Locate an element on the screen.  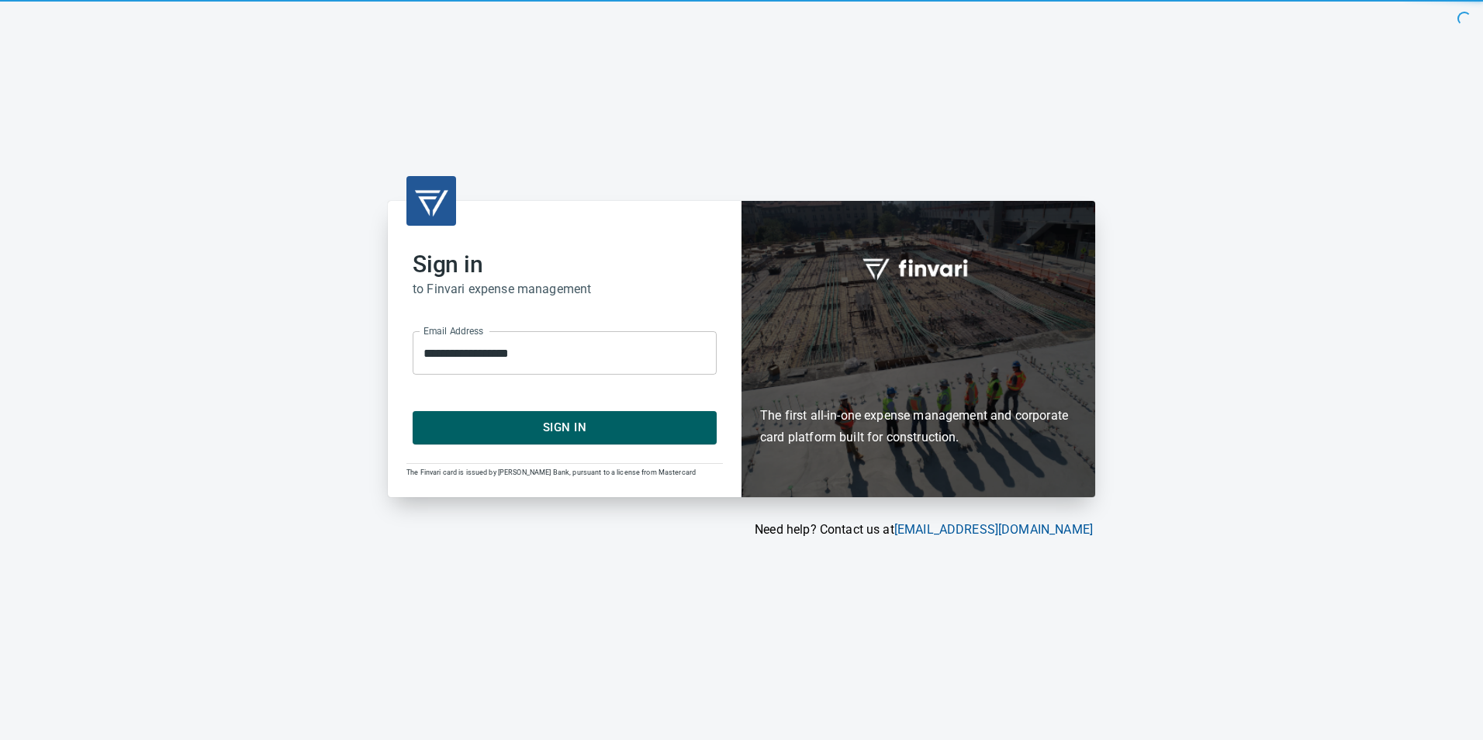
h6: The first all-in-one expense management and corporate card platform built for construction. is located at coordinates (919, 382).